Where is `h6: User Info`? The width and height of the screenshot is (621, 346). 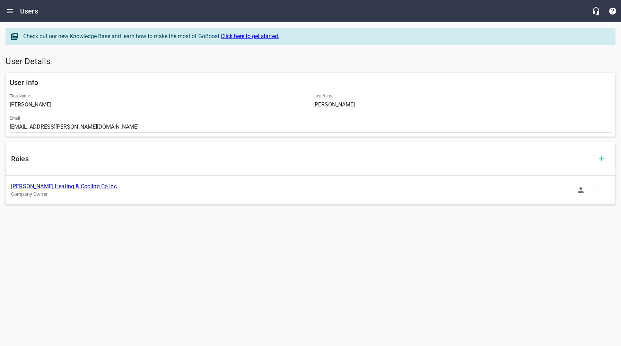 h6: User Info is located at coordinates (310, 82).